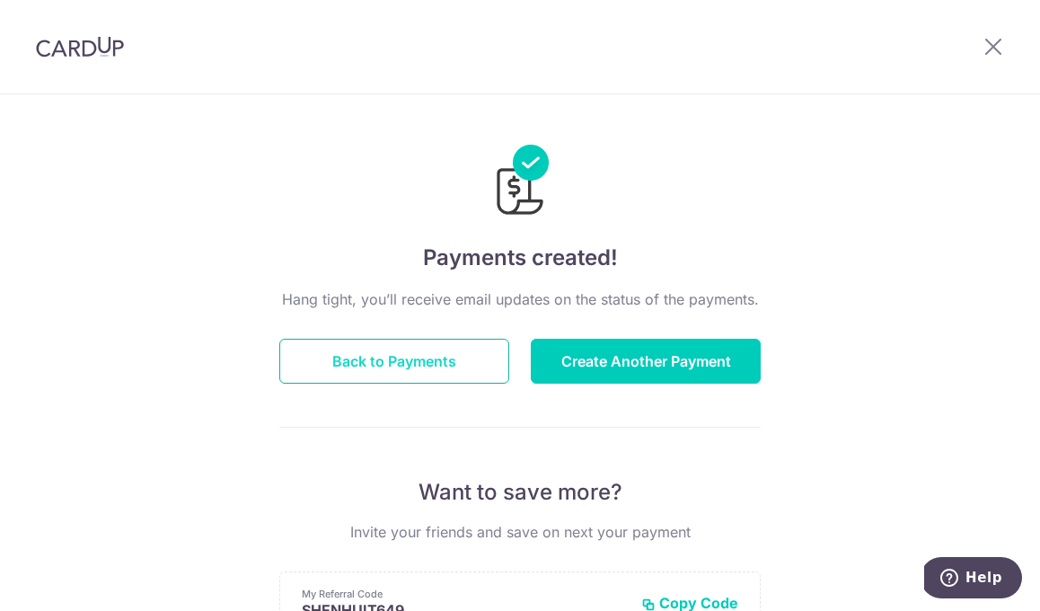  What do you see at coordinates (520, 258) in the screenshot?
I see `h4: Payments created!` at bounding box center [520, 258].